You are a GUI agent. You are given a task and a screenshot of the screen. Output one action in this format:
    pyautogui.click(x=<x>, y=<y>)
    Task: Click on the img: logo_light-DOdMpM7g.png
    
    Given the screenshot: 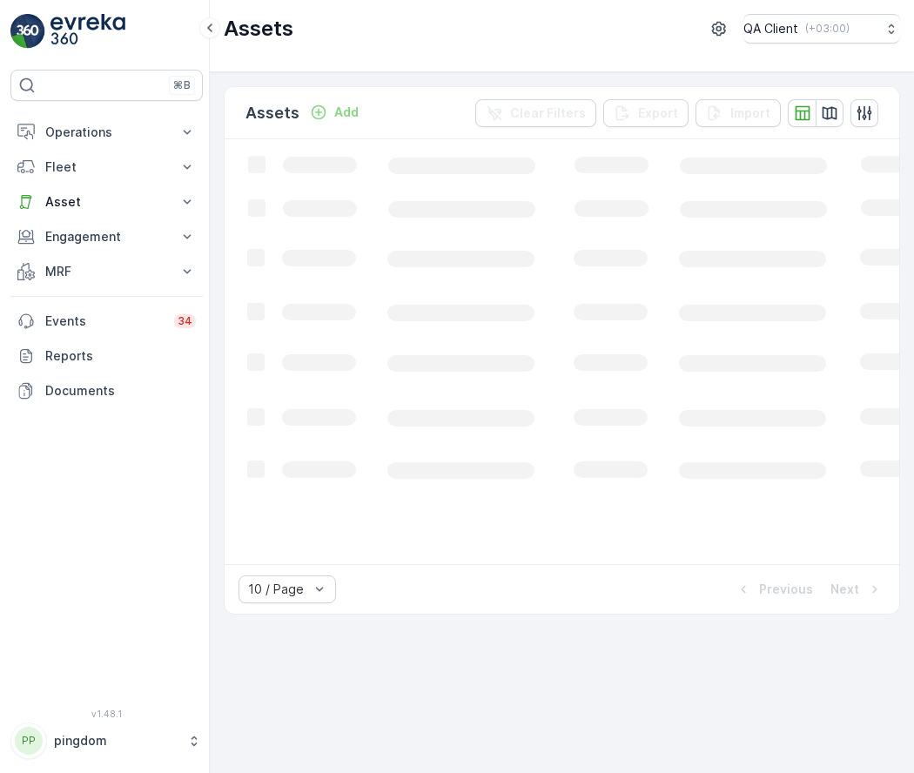 What is the action you would take?
    pyautogui.click(x=88, y=31)
    